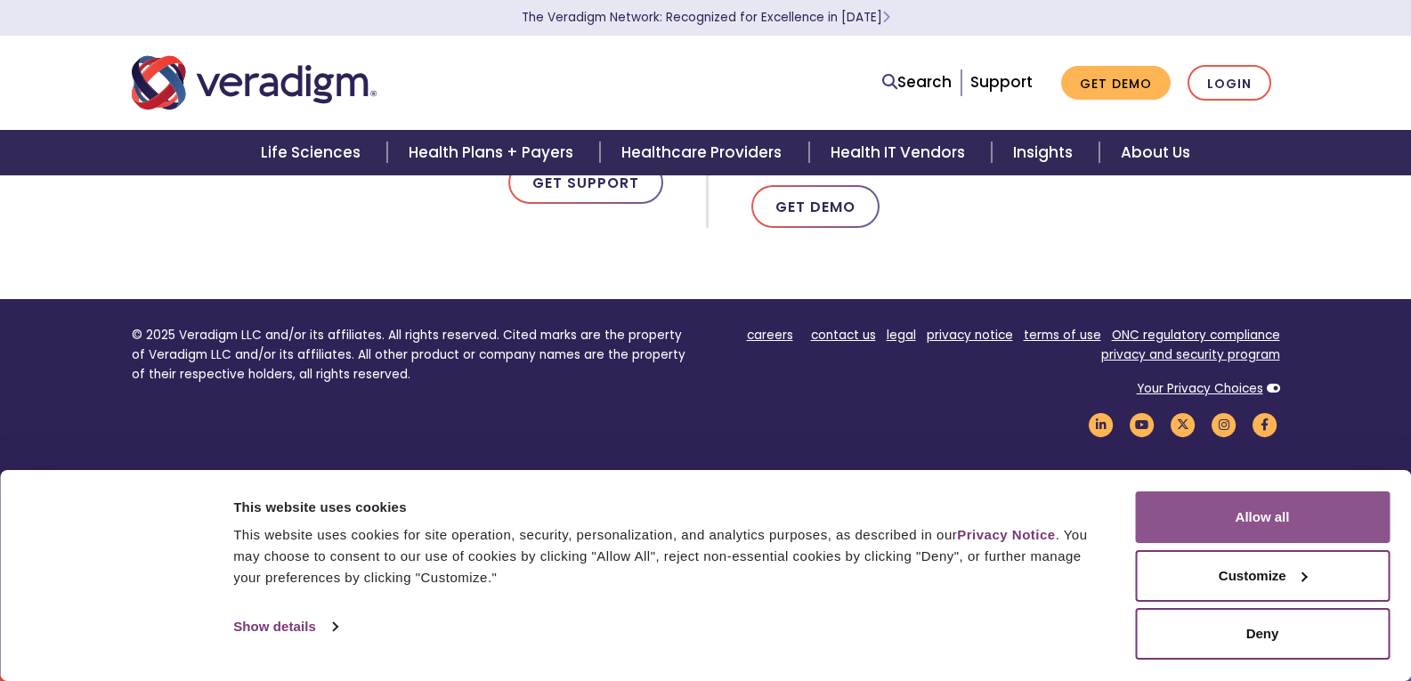 This screenshot has width=1411, height=681. Describe the element at coordinates (1155, 152) in the screenshot. I see `a: About Us` at that location.